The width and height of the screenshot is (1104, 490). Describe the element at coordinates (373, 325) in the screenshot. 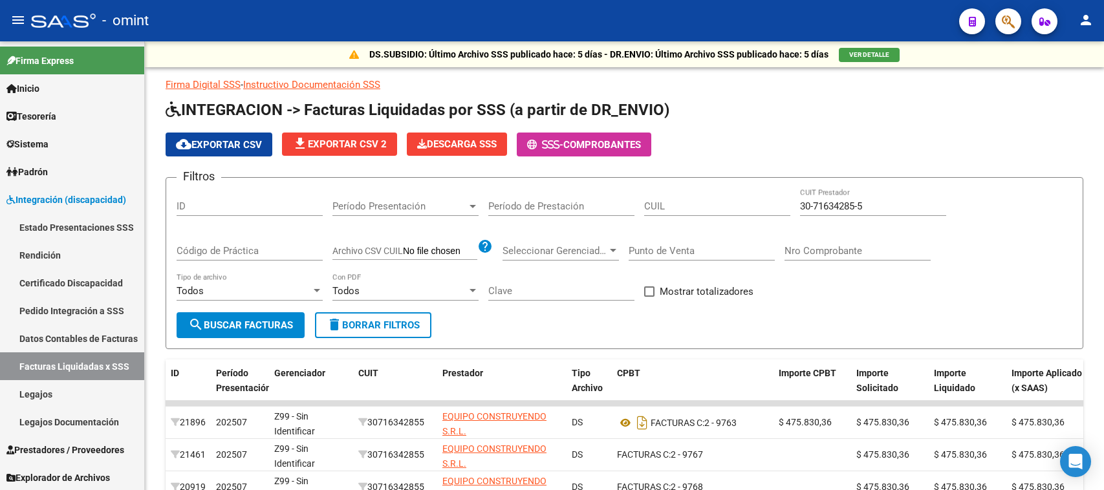

I see `span: Borrar Filtros` at that location.